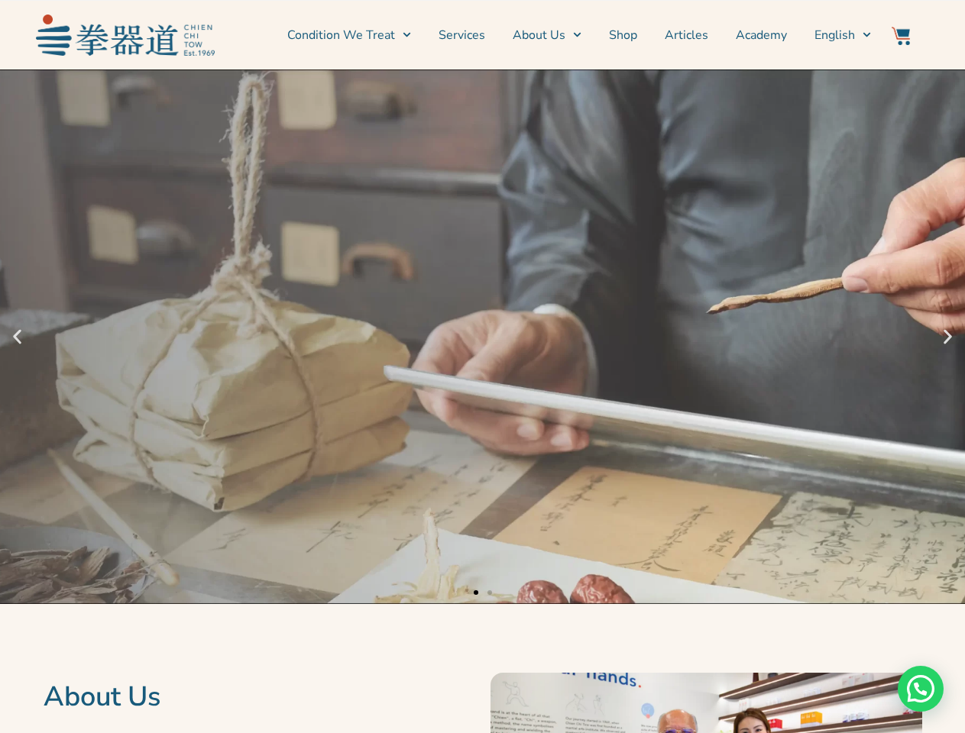 The width and height of the screenshot is (965, 733). Describe the element at coordinates (547, 35) in the screenshot. I see `nav: Menu` at that location.